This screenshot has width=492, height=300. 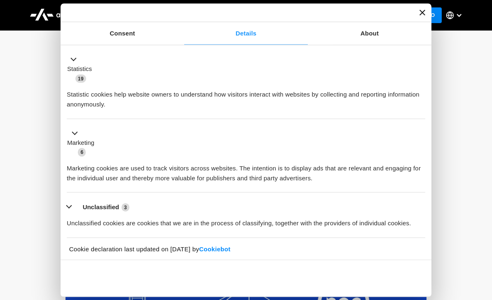 I want to click on button: Statistics (19), so click(x=82, y=69).